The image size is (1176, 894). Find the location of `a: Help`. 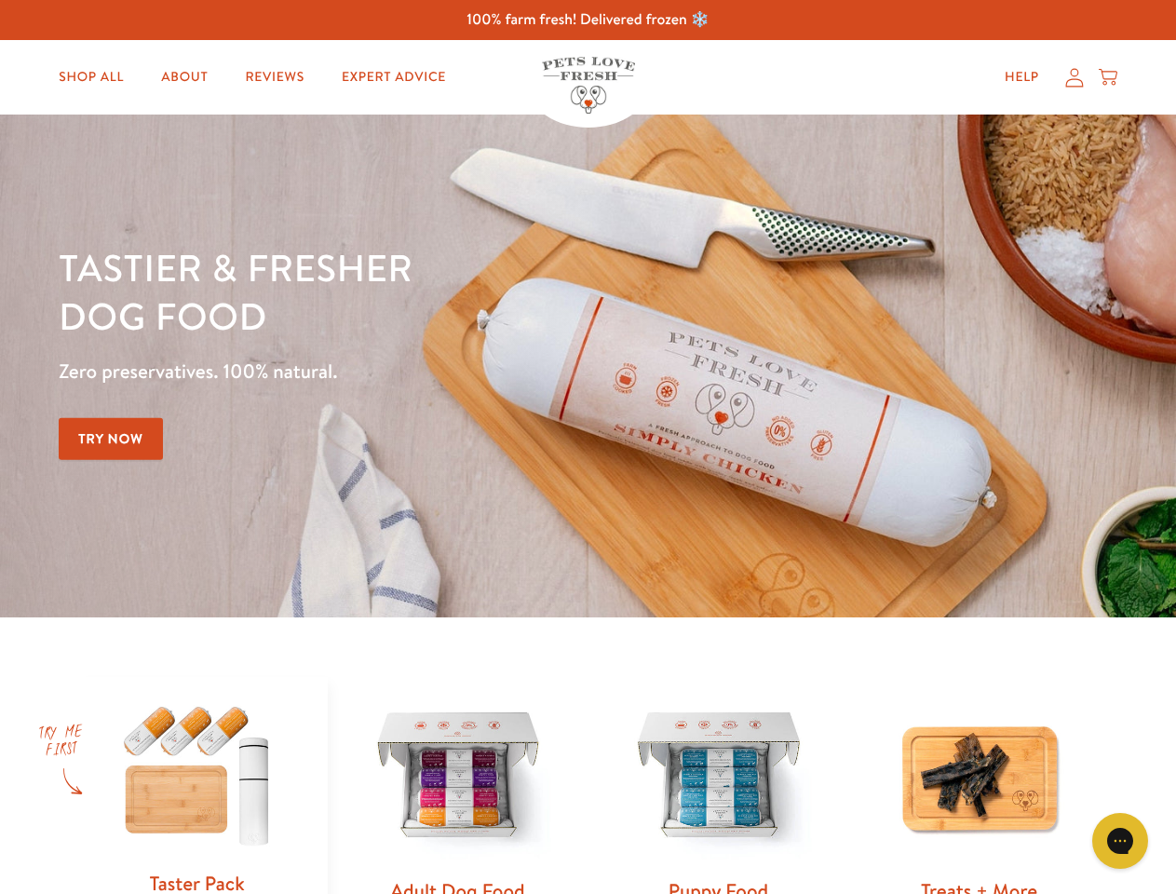

a: Help is located at coordinates (1021, 77).